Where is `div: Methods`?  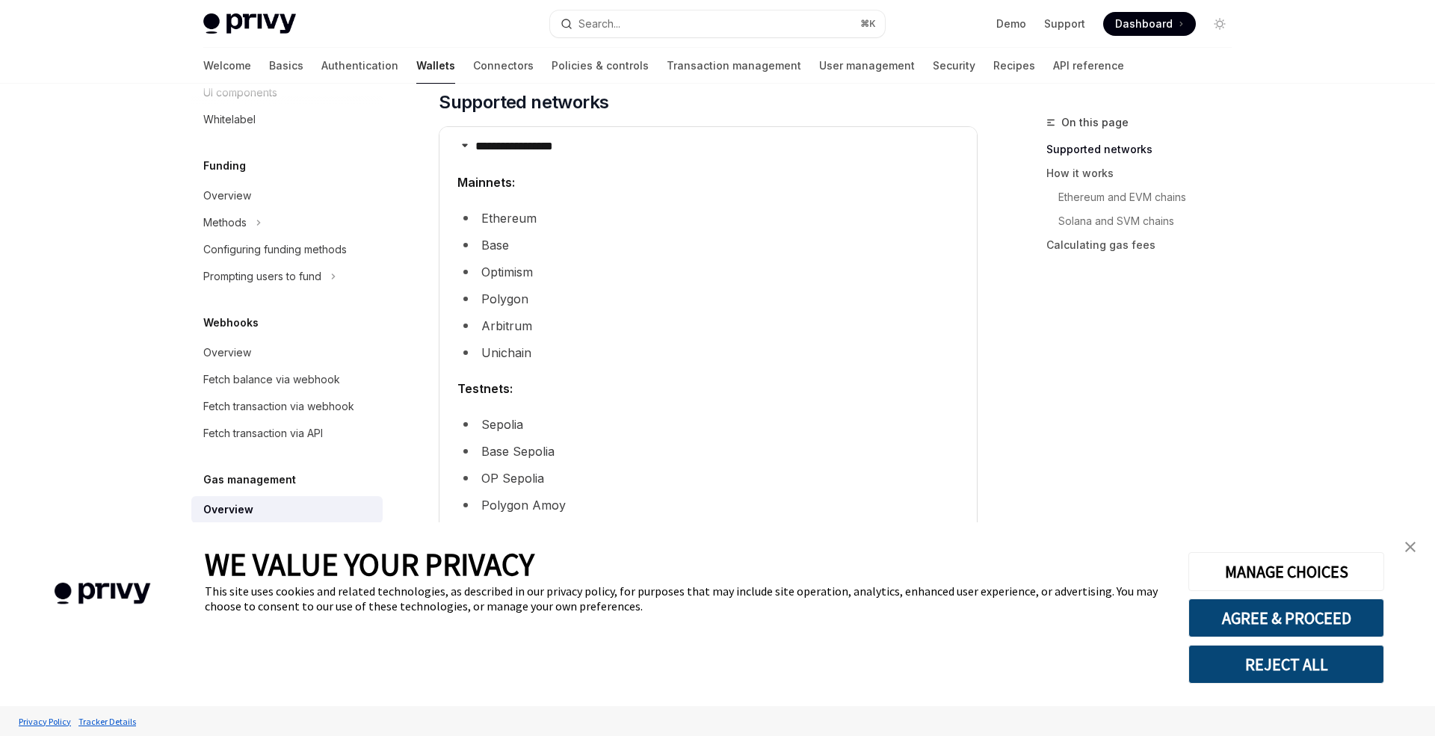 div: Methods is located at coordinates (225, 223).